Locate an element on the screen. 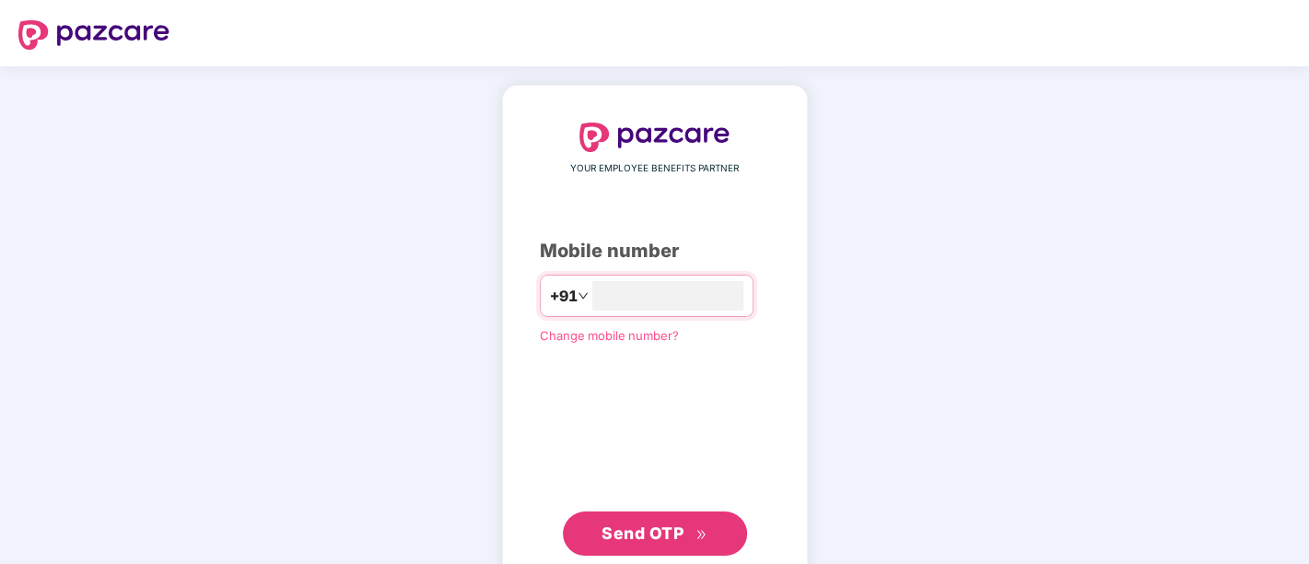 The width and height of the screenshot is (1309, 564). span: Send OTP is located at coordinates (642, 532).